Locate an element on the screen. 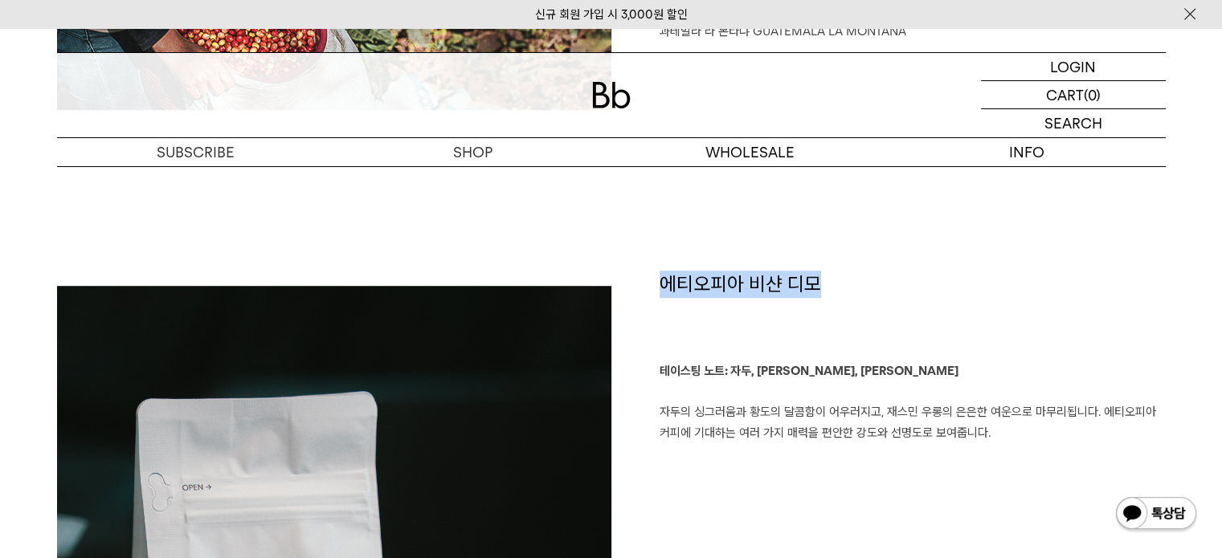  p: WHOLESALE is located at coordinates (749, 152).